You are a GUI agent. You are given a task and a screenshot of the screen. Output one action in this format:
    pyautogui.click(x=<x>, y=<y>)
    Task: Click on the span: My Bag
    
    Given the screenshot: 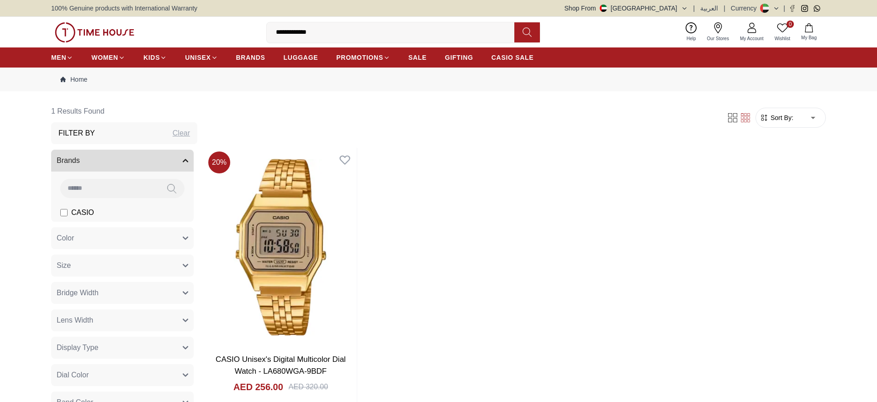 What is the action you would take?
    pyautogui.click(x=808, y=37)
    